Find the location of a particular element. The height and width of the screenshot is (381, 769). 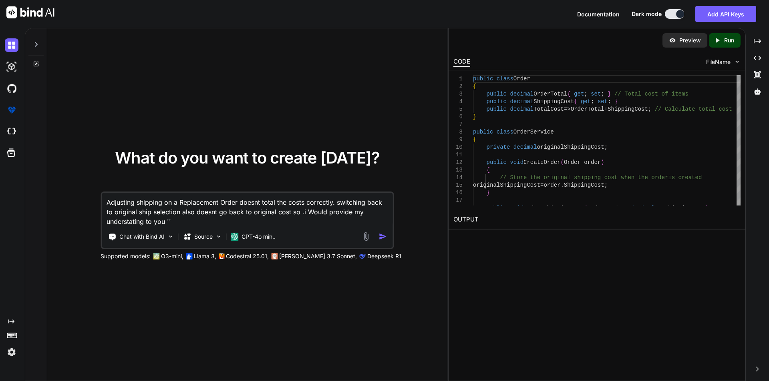

p: Llama 3, is located at coordinates (205, 257).